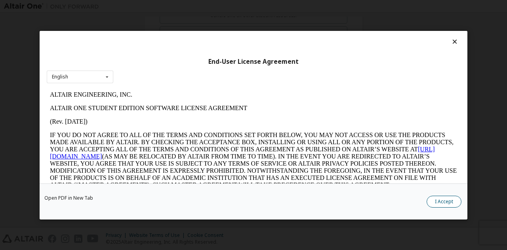 The height and width of the screenshot is (250, 507). Describe the element at coordinates (444, 201) in the screenshot. I see `button: I Accept` at that location.